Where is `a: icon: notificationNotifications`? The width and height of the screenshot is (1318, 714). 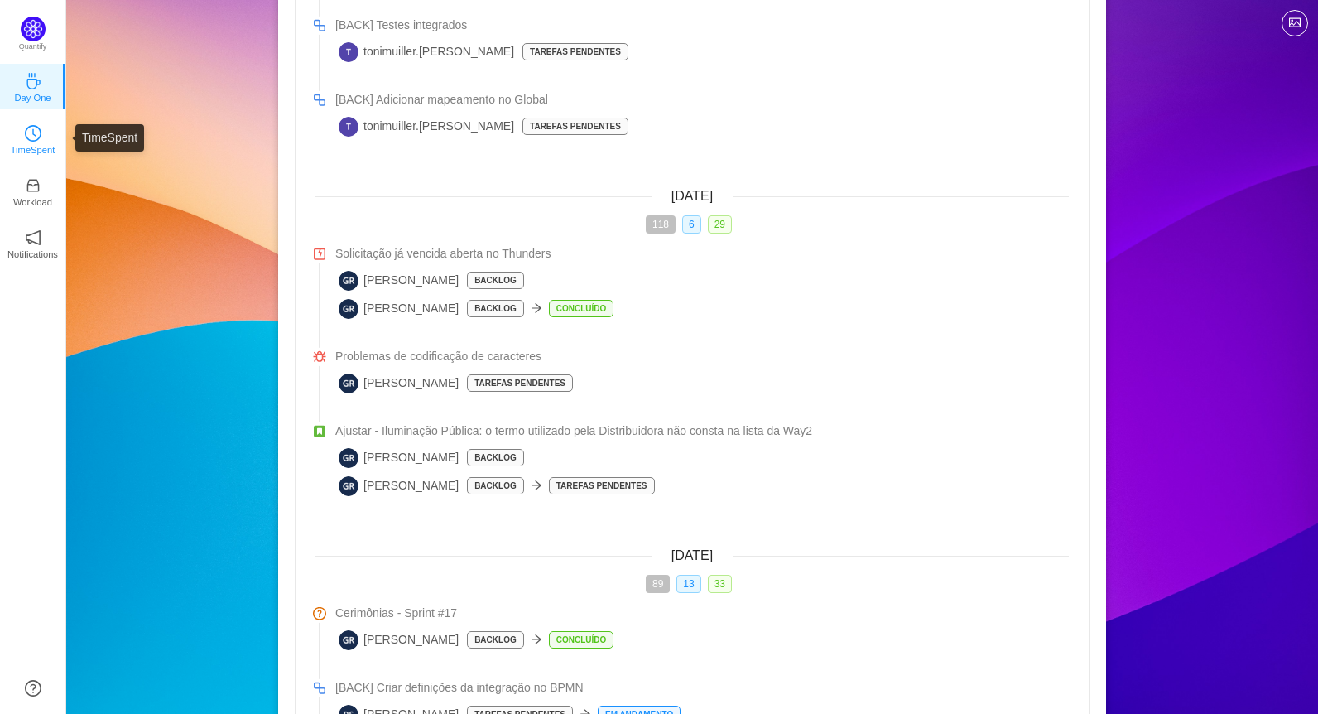 a: icon: notificationNotifications is located at coordinates (33, 243).